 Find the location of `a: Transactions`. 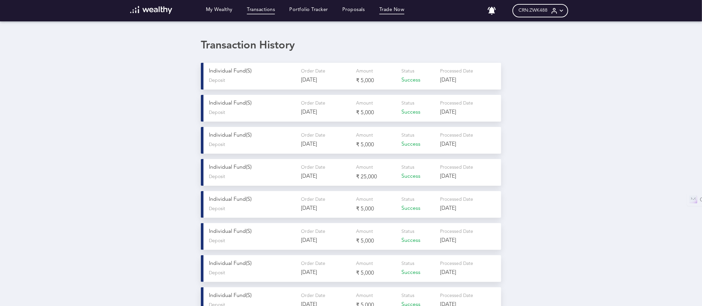

a: Transactions is located at coordinates (261, 11).